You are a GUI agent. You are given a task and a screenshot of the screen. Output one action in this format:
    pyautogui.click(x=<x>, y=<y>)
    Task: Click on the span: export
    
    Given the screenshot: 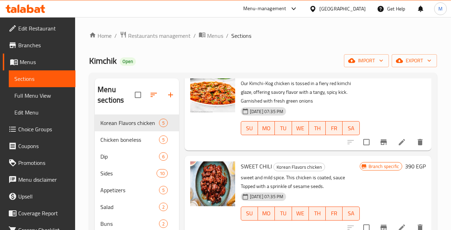 What is the action you would take?
    pyautogui.click(x=414, y=61)
    